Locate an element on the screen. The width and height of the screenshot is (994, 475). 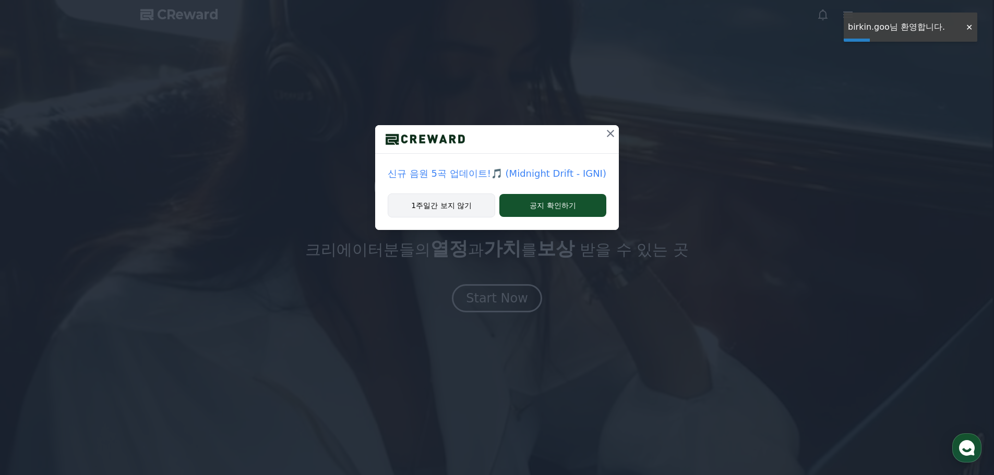
span: 홈 is located at coordinates (36, 351).